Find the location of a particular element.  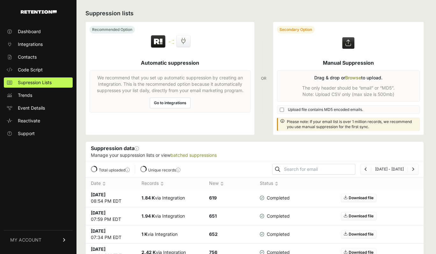

a: Reactivate is located at coordinates (38, 121).